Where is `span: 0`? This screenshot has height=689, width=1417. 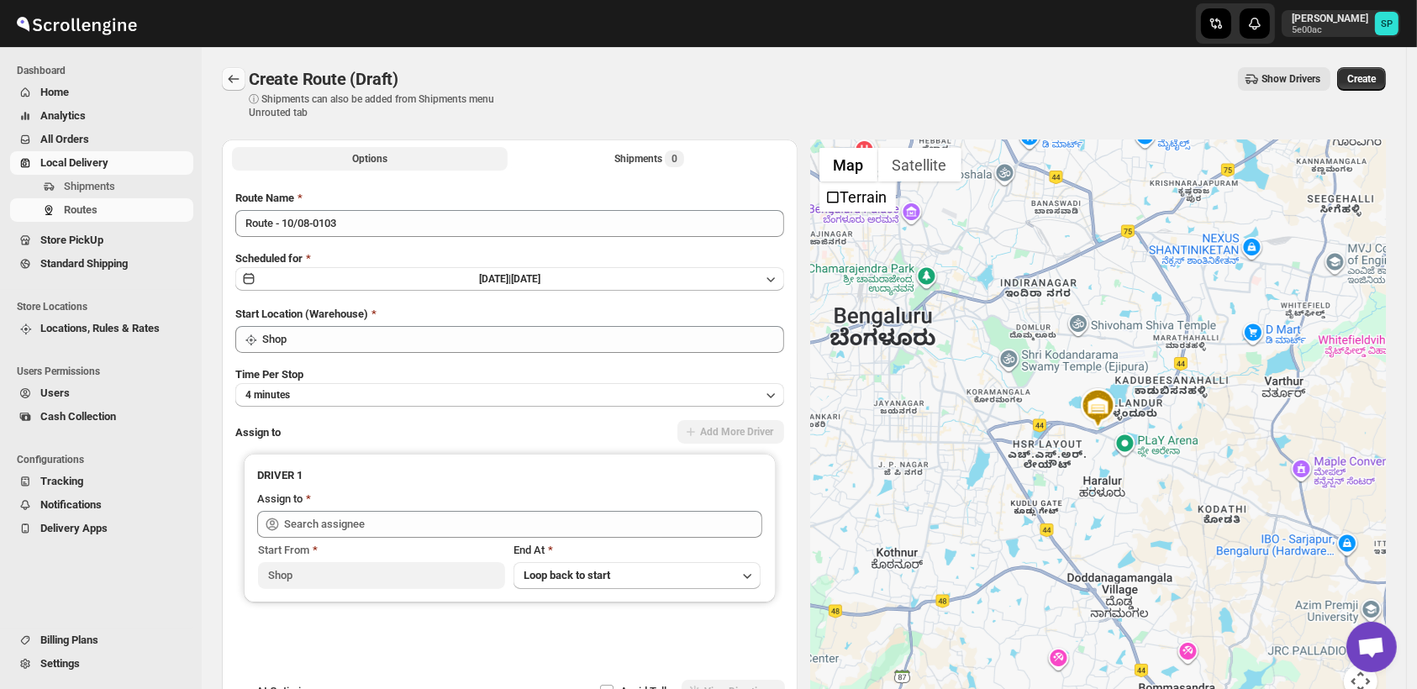 span: 0 is located at coordinates (674, 159).